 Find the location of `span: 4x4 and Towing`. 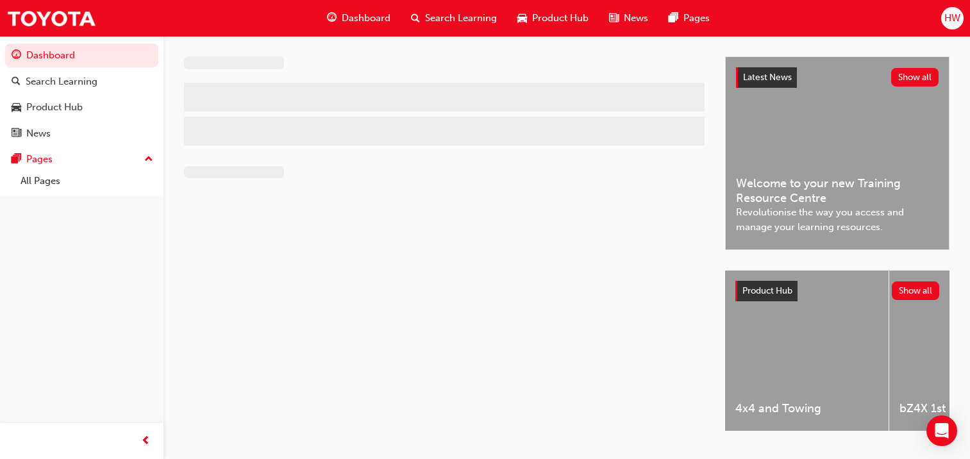

span: 4x4 and Towing is located at coordinates (806, 408).